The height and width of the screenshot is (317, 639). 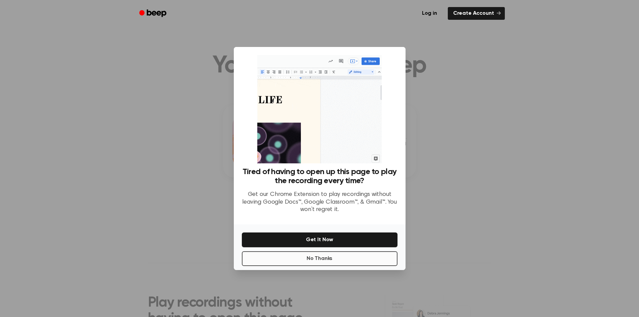 I want to click on p: Get our Chrome Extension to play recordings without leaving Google Docs™, Google Classroom™, & Gm..., so click(x=320, y=202).